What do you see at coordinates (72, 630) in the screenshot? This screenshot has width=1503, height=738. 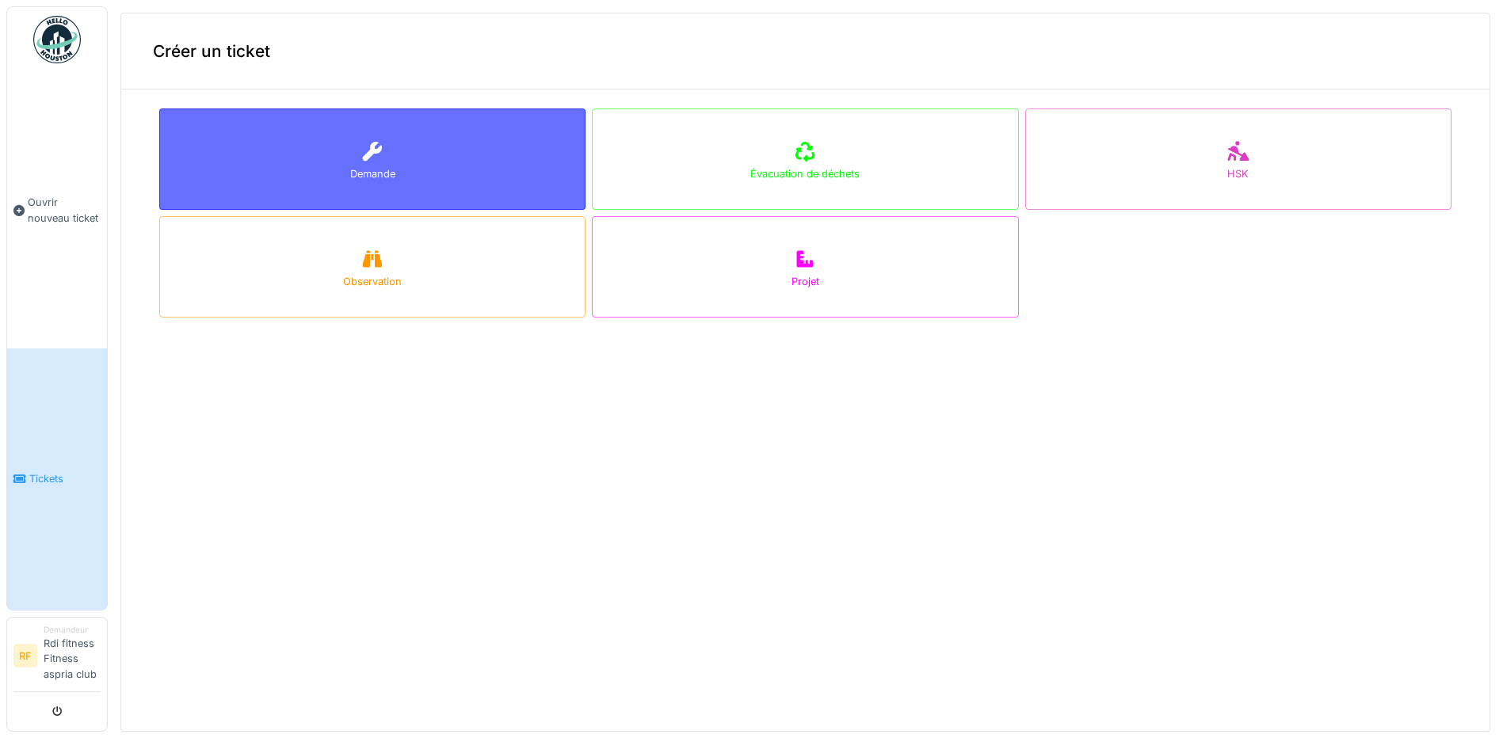 I see `div: Demandeur` at bounding box center [72, 630].